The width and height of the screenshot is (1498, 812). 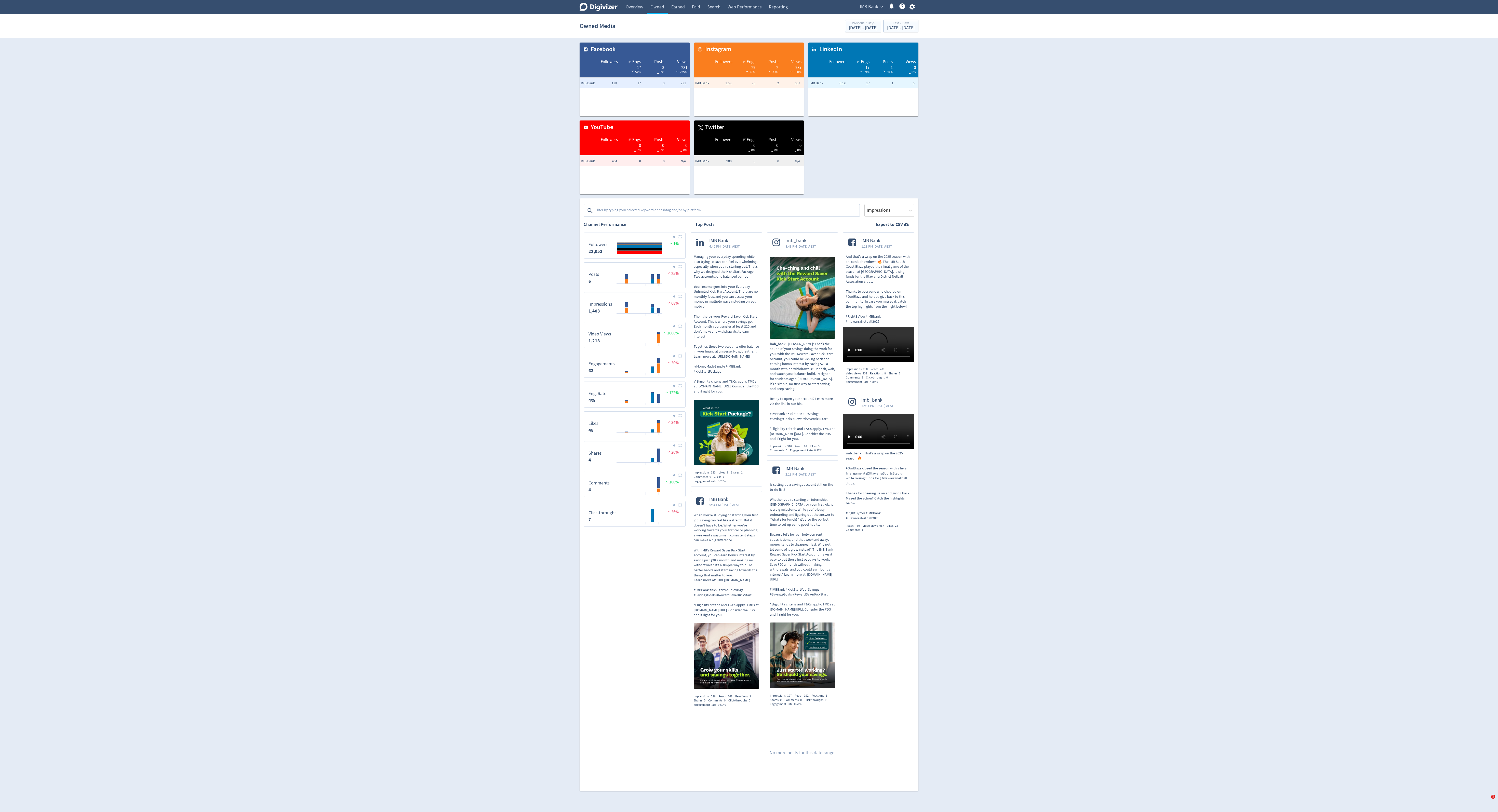 What do you see at coordinates (773, 72) in the screenshot?
I see `span: 33%` at bounding box center [773, 72].